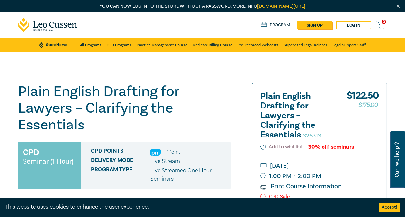 The height and width of the screenshot is (217, 405). I want to click on div: 30% off seminars, so click(331, 147).